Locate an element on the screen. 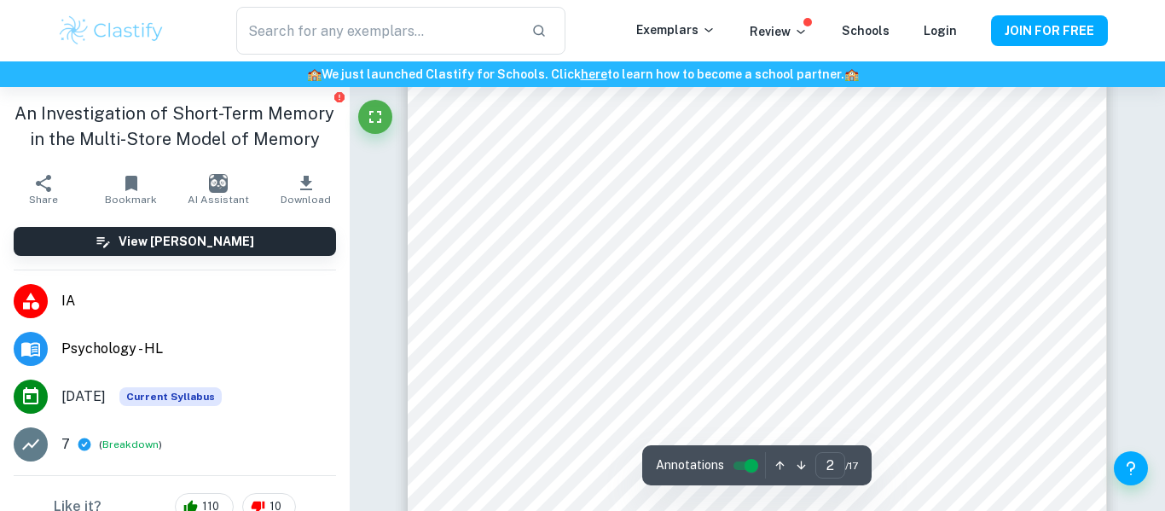 The image size is (1165, 511). span: Download is located at coordinates (305, 200).